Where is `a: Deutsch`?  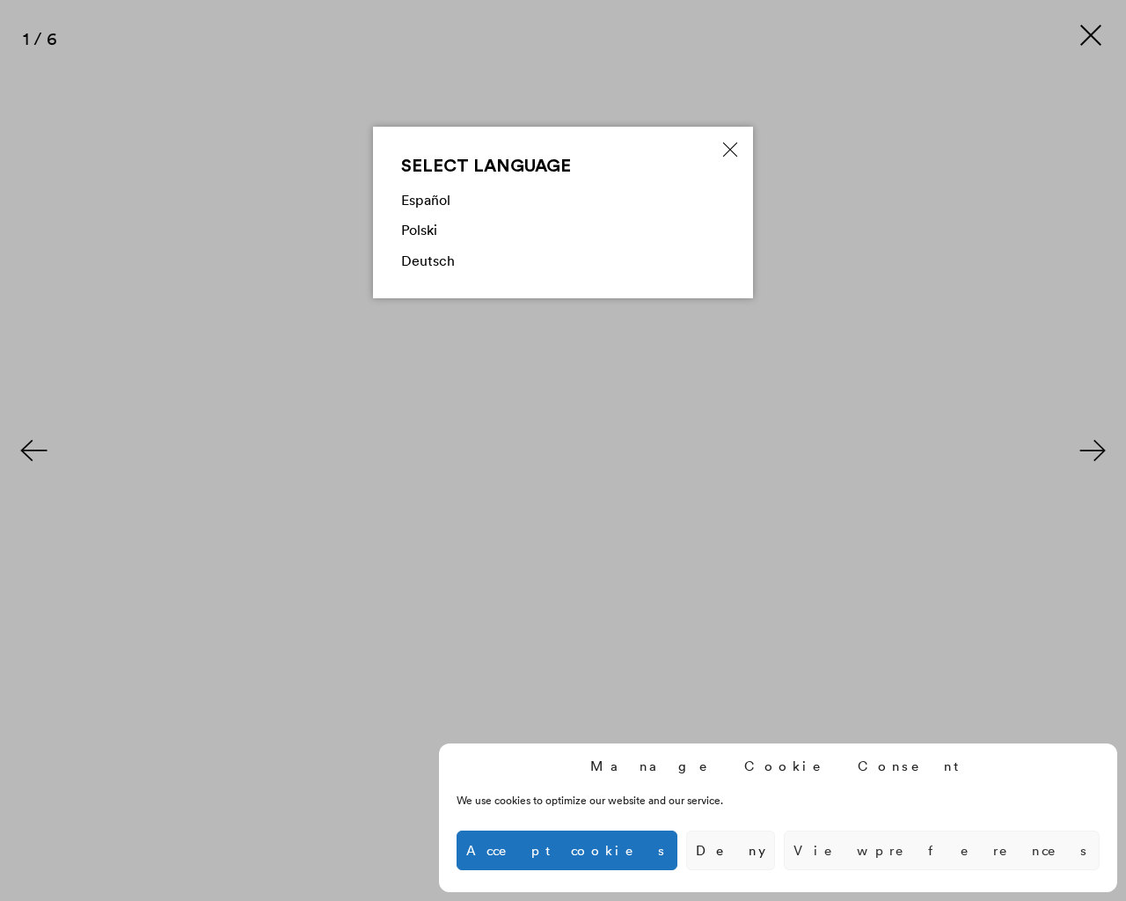 a: Deutsch is located at coordinates (428, 260).